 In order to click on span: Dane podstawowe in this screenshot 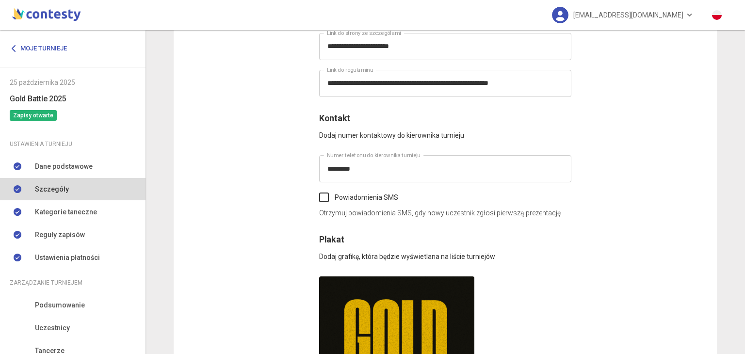, I will do `click(63, 166)`.